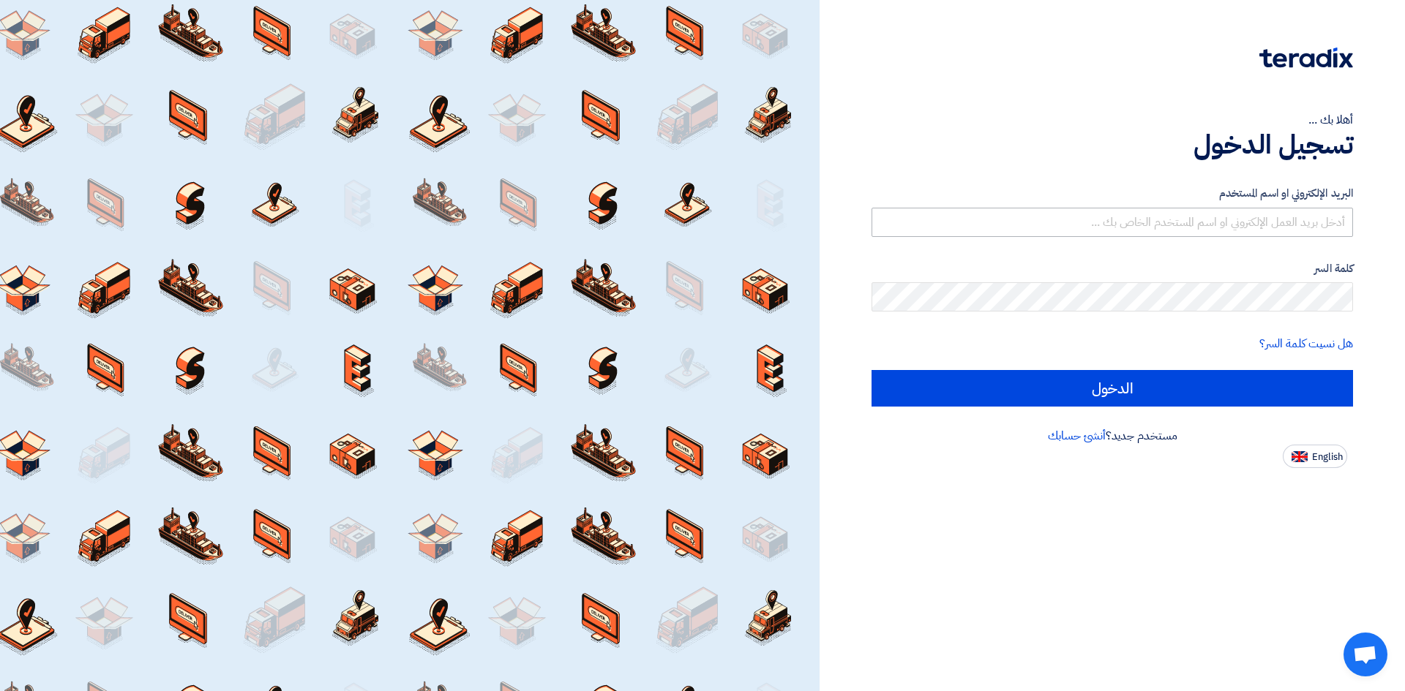 The width and height of the screenshot is (1405, 691). What do you see at coordinates (1112, 222) in the screenshot?
I see `input: أدخل بريد العمل الإلكتروني او اسم المستخدم الخاص بك ...` at bounding box center [1112, 222].